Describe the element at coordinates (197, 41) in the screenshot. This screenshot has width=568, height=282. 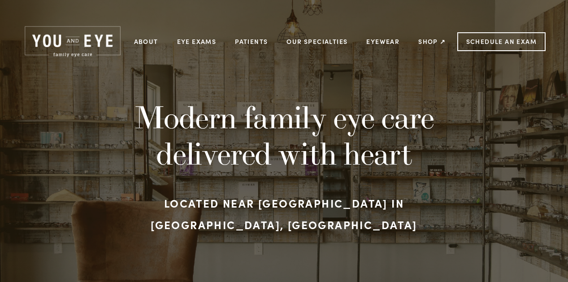
I see `a: Eye Exams` at that location.